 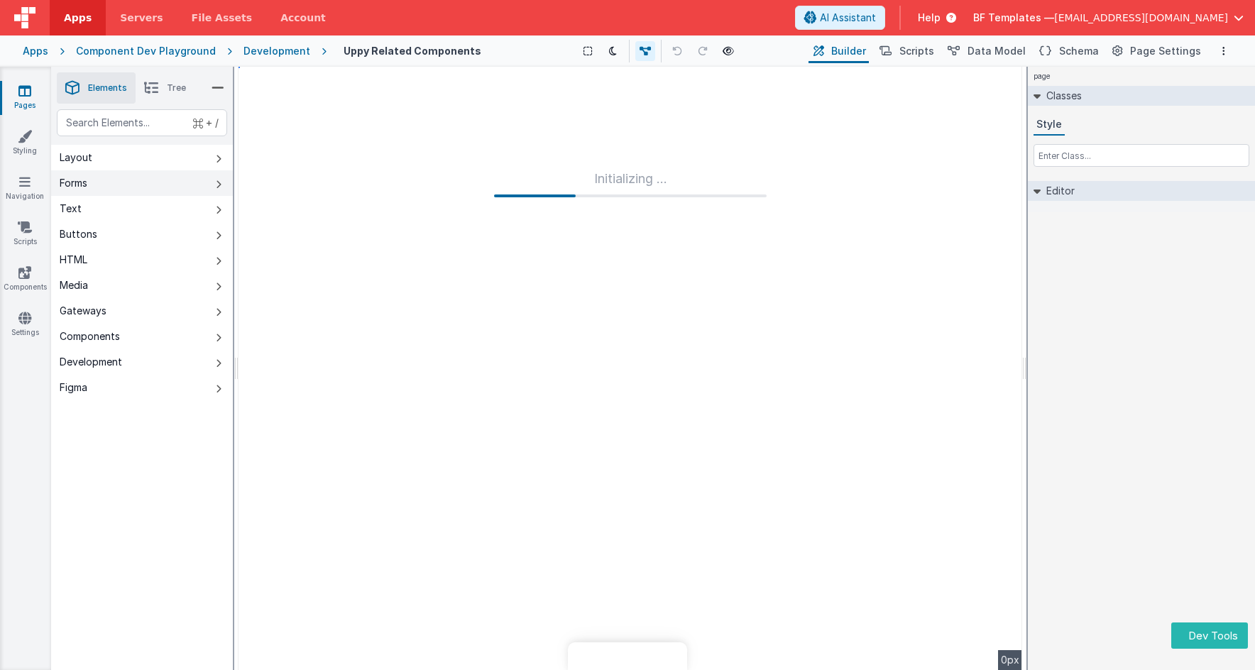 What do you see at coordinates (1010, 660) in the screenshot?
I see `div: 0px` at bounding box center [1010, 660].